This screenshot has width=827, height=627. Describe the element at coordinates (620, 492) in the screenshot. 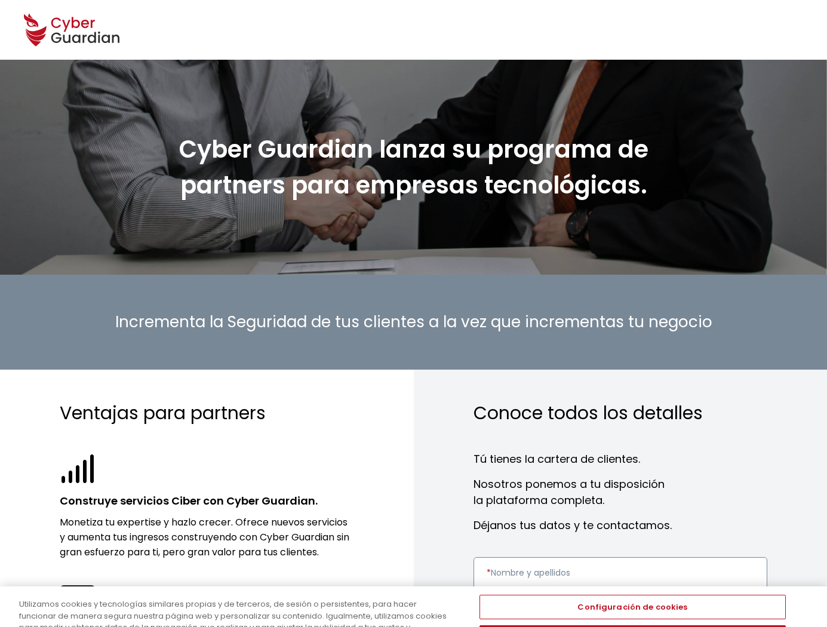

I see `h4: Nosotros ponemos a tu disposición la plataforma completa.` at that location.